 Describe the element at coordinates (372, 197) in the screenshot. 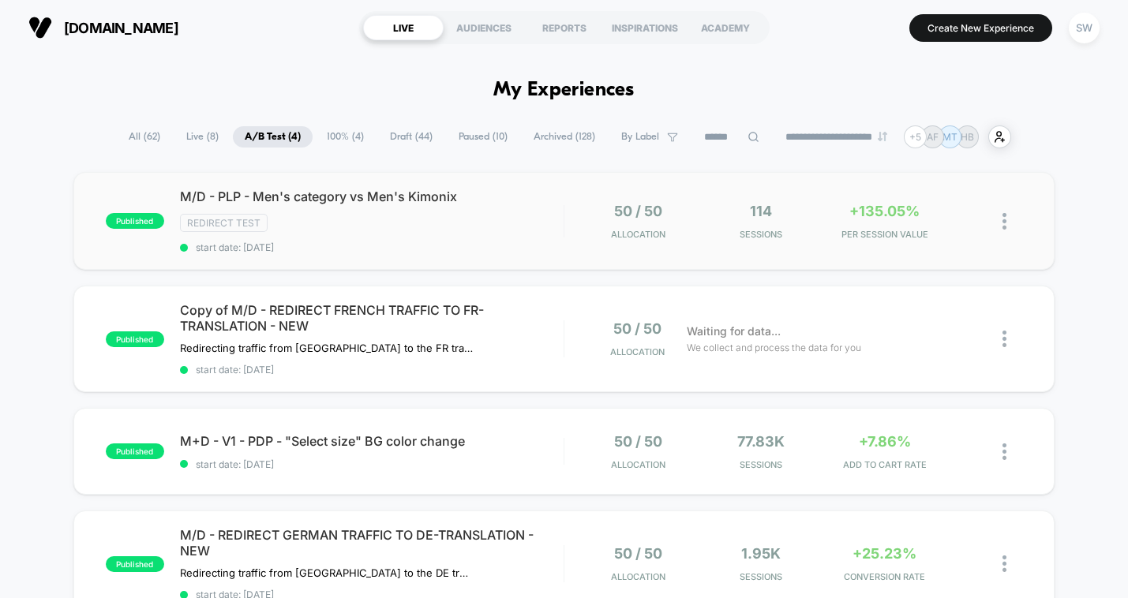

I see `span: M/D - PLP - Men's category vs Men's Kimonix` at that location.